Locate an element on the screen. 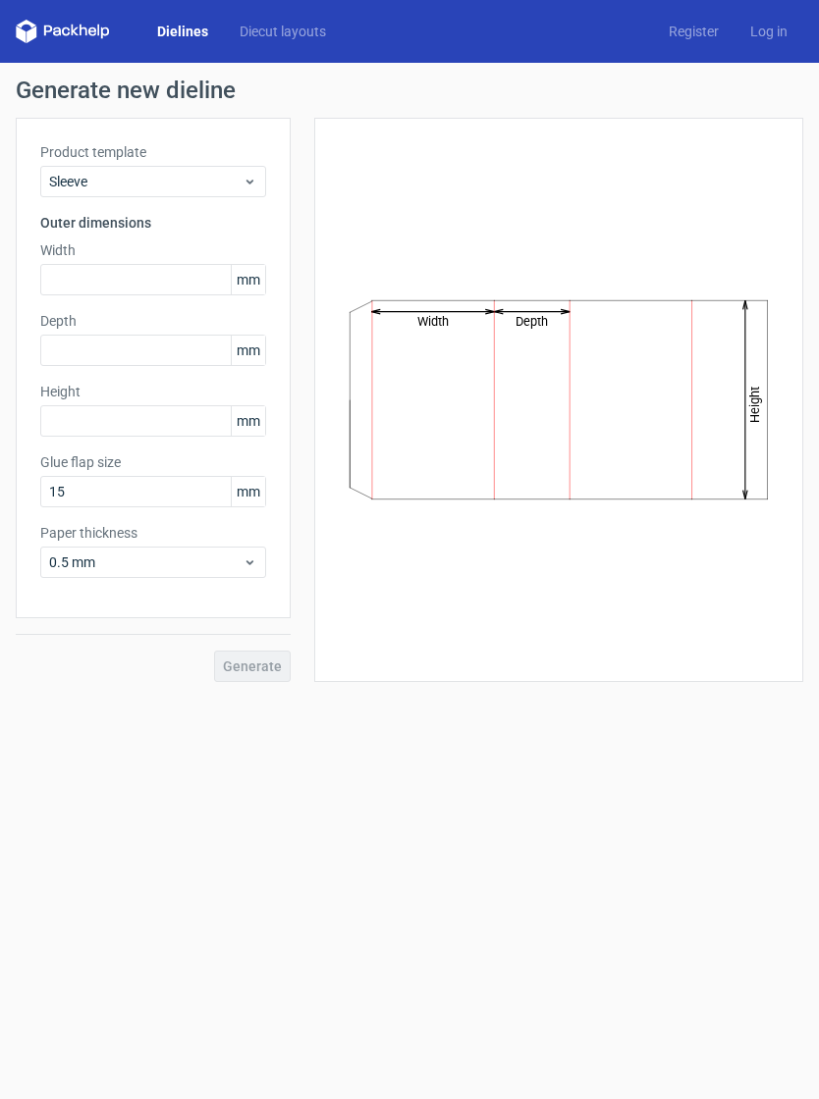 This screenshot has width=819, height=1099. span: 0.5 mm is located at coordinates (145, 562).